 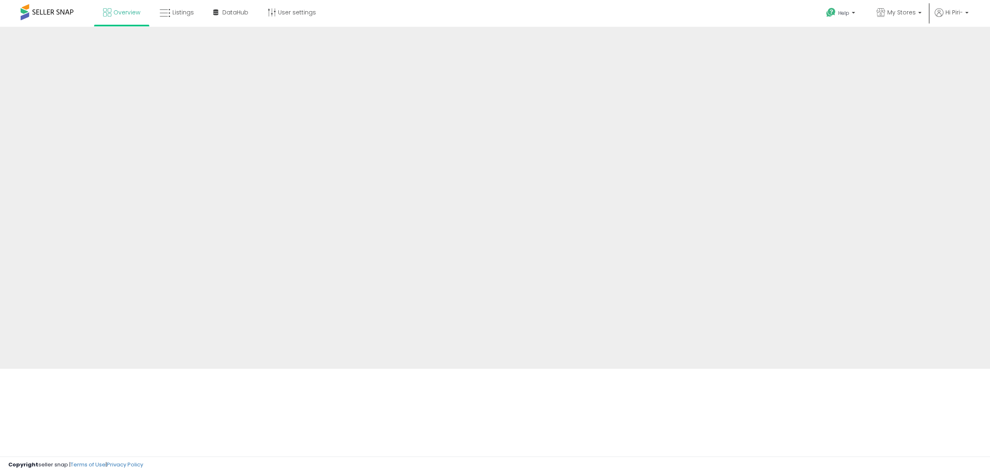 What do you see at coordinates (843, 13) in the screenshot?
I see `span: Help` at bounding box center [843, 13].